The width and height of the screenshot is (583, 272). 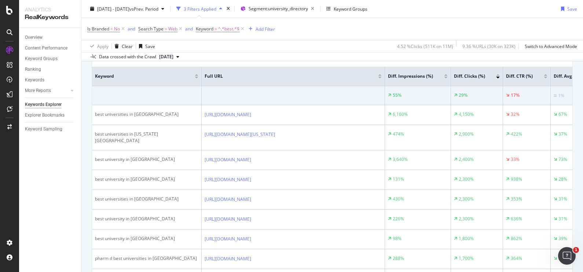 What do you see at coordinates (260, 29) in the screenshot?
I see `button: Add Filter` at bounding box center [260, 29].